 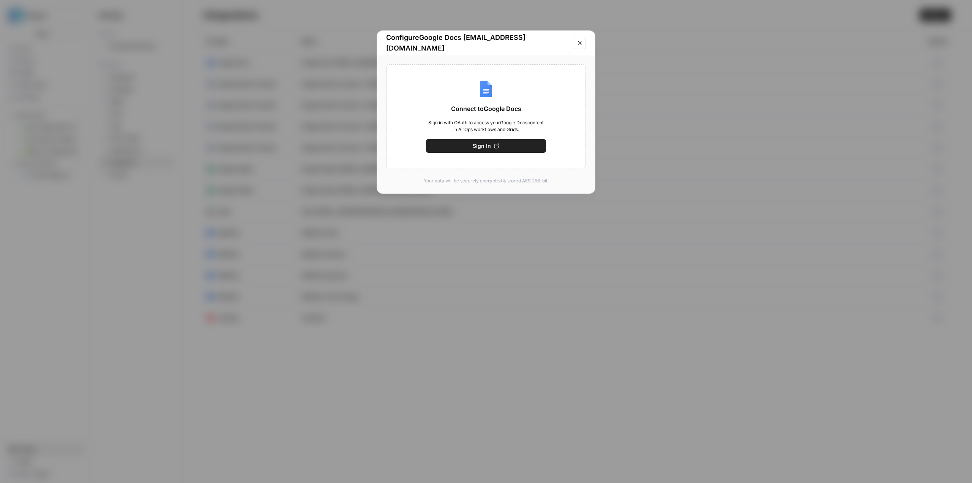 What do you see at coordinates (486, 181) in the screenshot?
I see `p: Your data will be securely encrypted & stored AES 256-bit.` at bounding box center [486, 181].